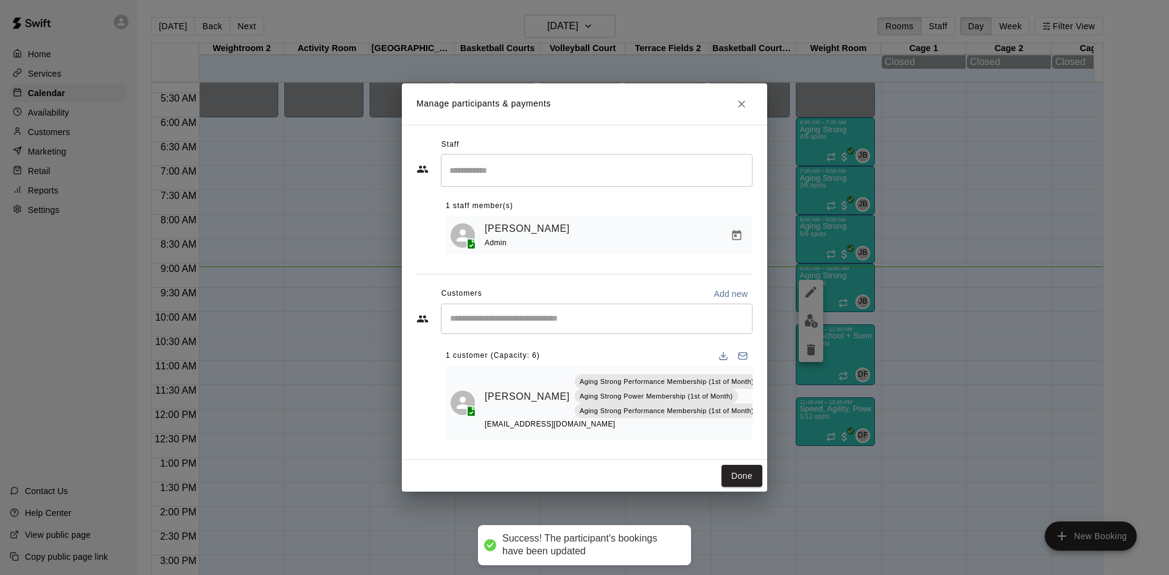  What do you see at coordinates (461, 294) in the screenshot?
I see `span: Customers` at bounding box center [461, 294].